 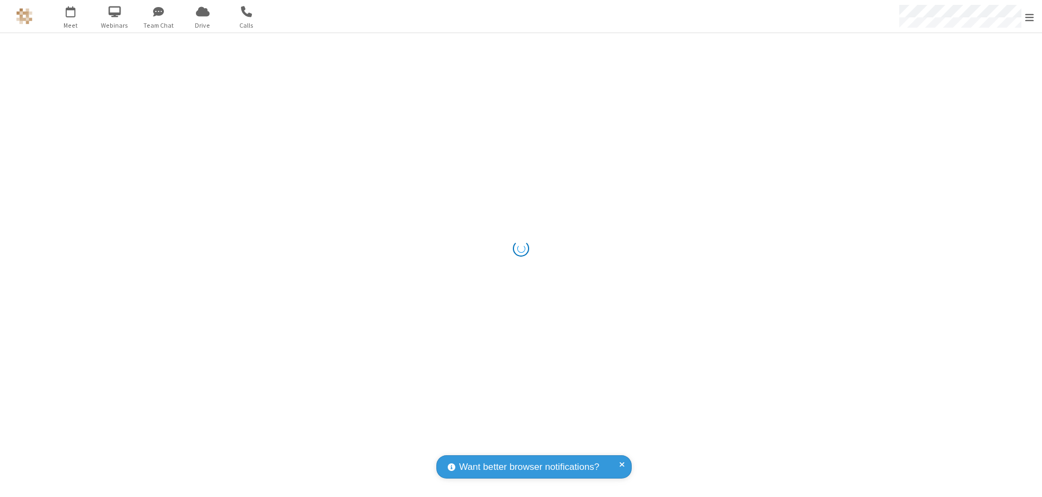 What do you see at coordinates (529, 467) in the screenshot?
I see `span: Want better browser notifications?` at bounding box center [529, 467].